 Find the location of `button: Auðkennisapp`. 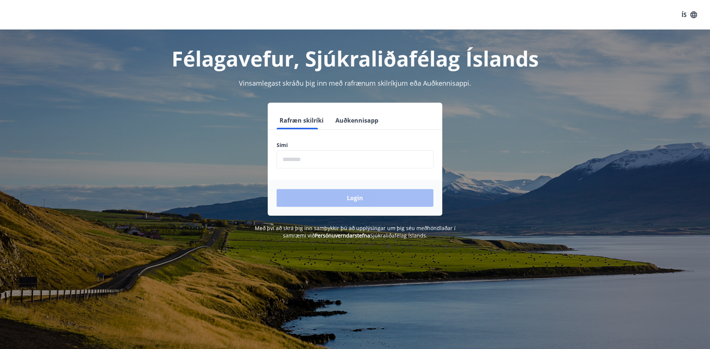

button: Auðkennisapp is located at coordinates (357, 121).